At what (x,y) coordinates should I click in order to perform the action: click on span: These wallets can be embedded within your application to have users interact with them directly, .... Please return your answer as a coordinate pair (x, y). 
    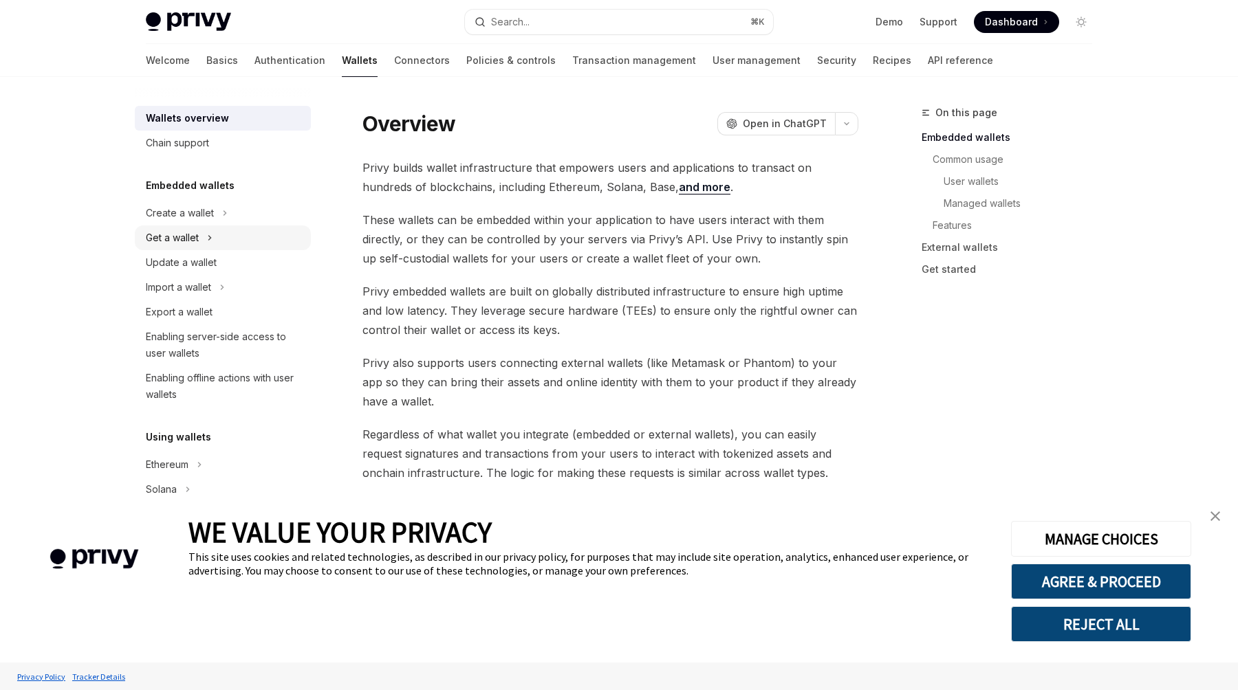
    Looking at the image, I should click on (610, 239).